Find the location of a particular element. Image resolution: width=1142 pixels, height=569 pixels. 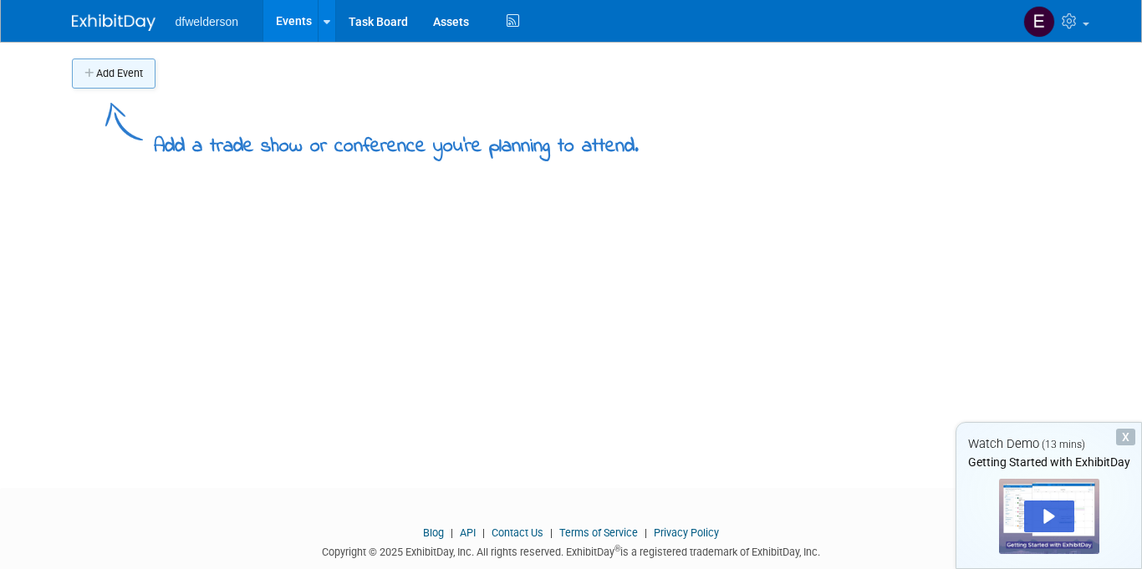

a: Blog is located at coordinates (433, 532).